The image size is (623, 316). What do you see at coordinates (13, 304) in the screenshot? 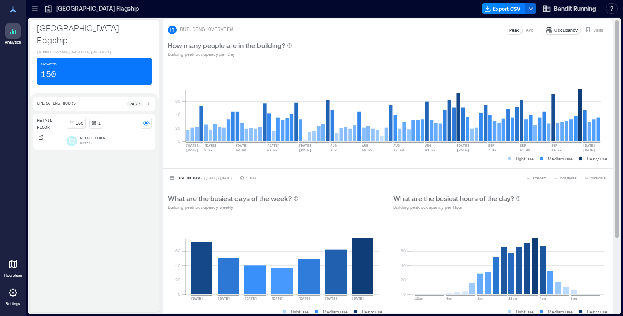
I see `p: Settings` at bounding box center [13, 304].